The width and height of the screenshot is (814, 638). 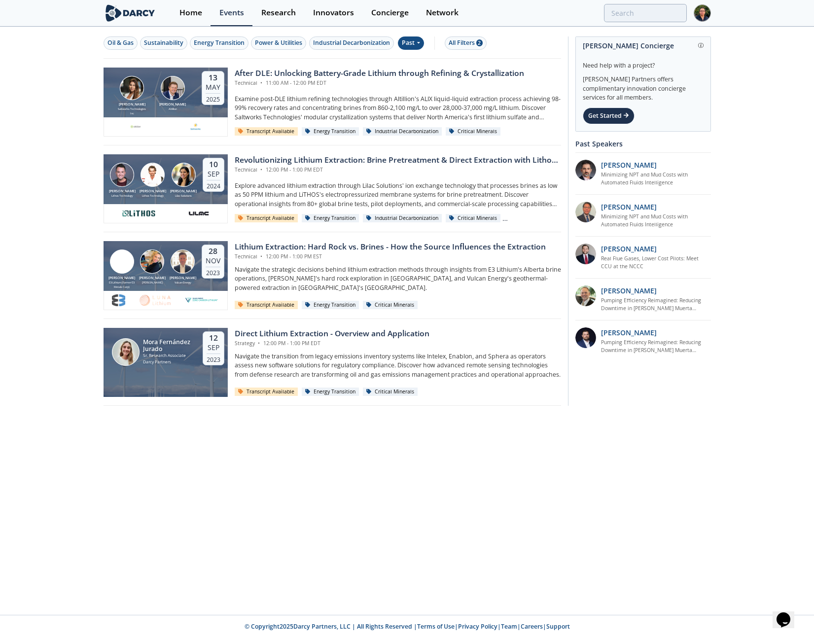 What do you see at coordinates (390, 13) in the screenshot?
I see `div: Concierge` at bounding box center [390, 13].